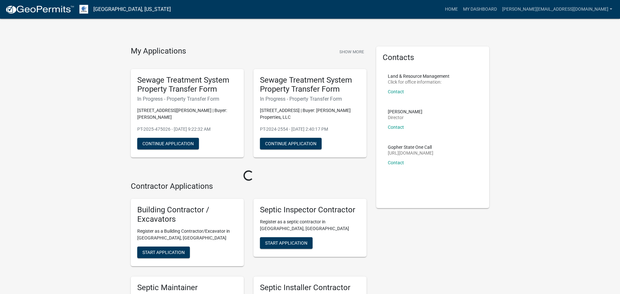  What do you see at coordinates (158, 51) in the screenshot?
I see `h4: My Applications` at bounding box center [158, 51].